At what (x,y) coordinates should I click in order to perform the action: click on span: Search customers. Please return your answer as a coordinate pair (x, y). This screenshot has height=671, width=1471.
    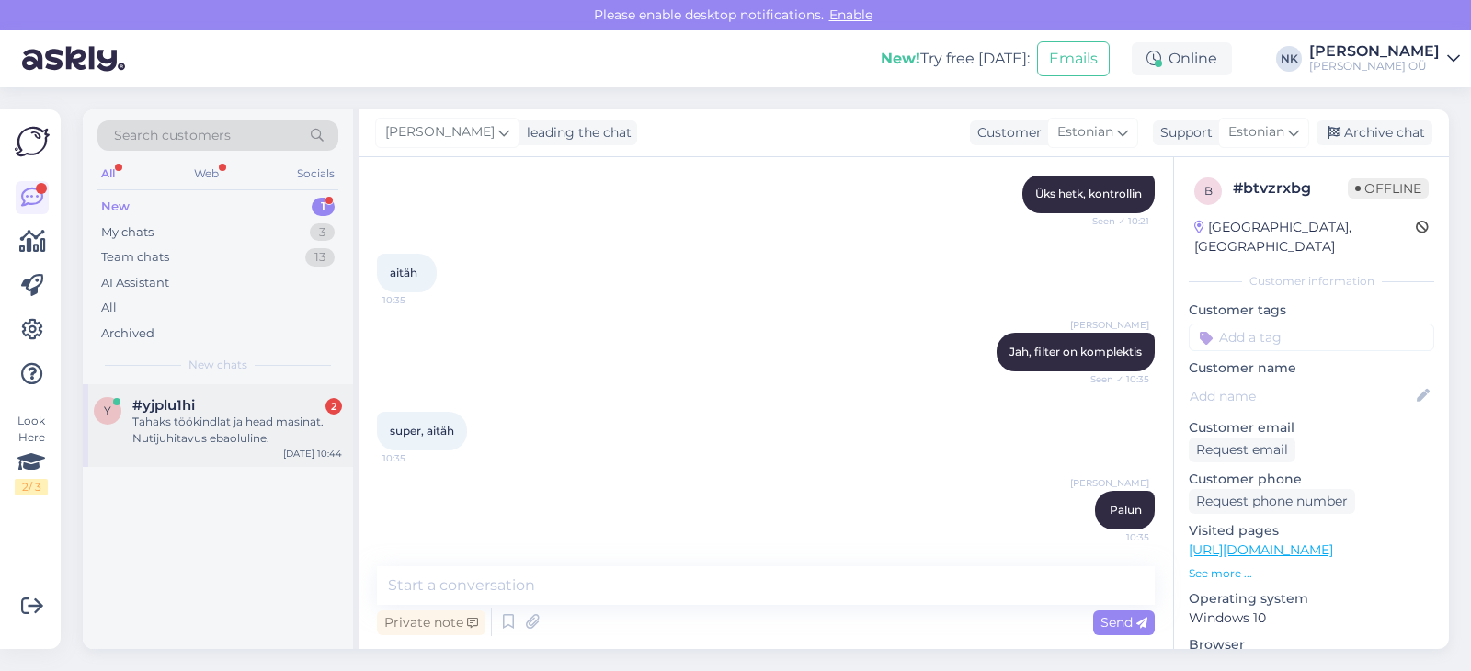
    Looking at the image, I should click on (172, 135).